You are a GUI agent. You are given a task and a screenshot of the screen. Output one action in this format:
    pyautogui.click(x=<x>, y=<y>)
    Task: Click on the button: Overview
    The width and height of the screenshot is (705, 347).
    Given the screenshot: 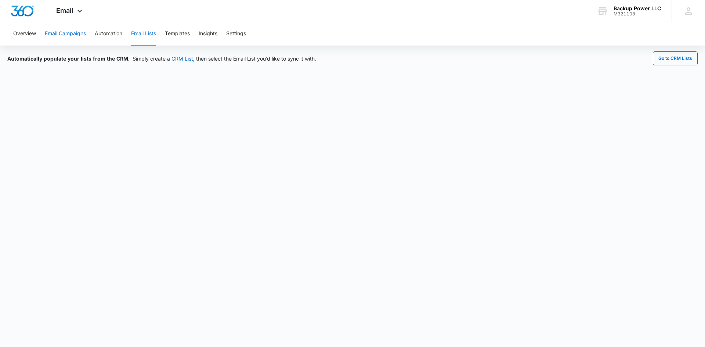 What is the action you would take?
    pyautogui.click(x=25, y=34)
    